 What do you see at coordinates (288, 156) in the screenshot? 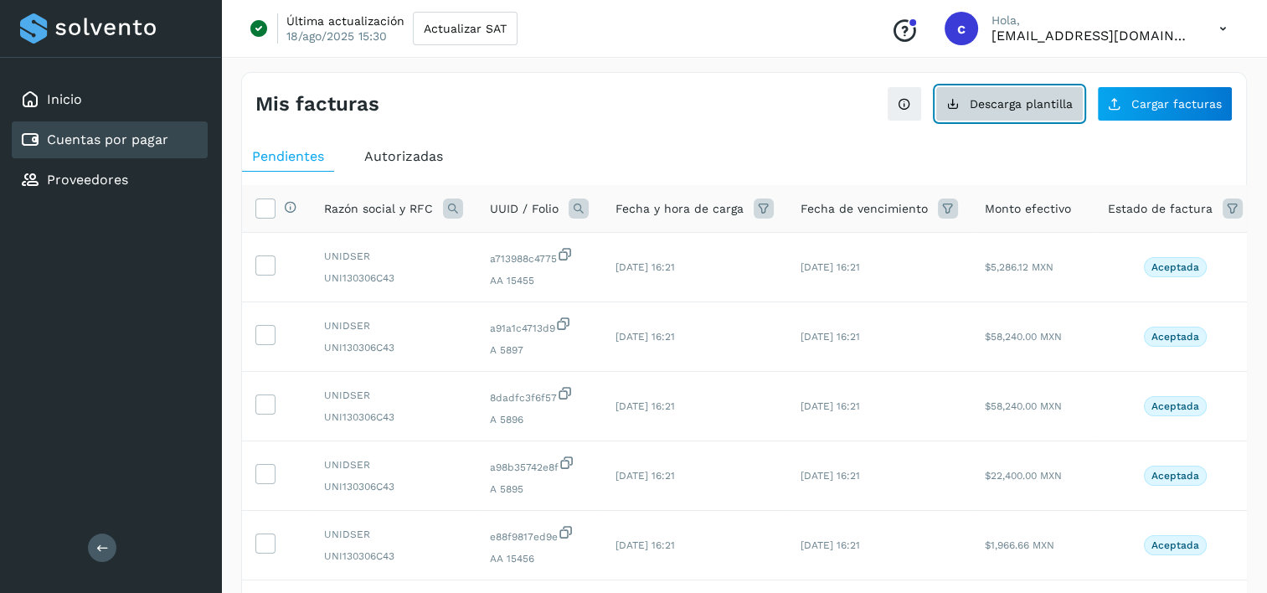
I see `span: Pendientes` at bounding box center [288, 156].